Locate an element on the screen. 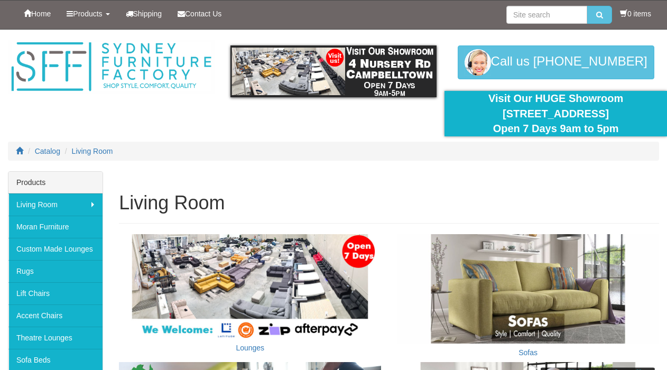  a: Sofas is located at coordinates (528, 352).